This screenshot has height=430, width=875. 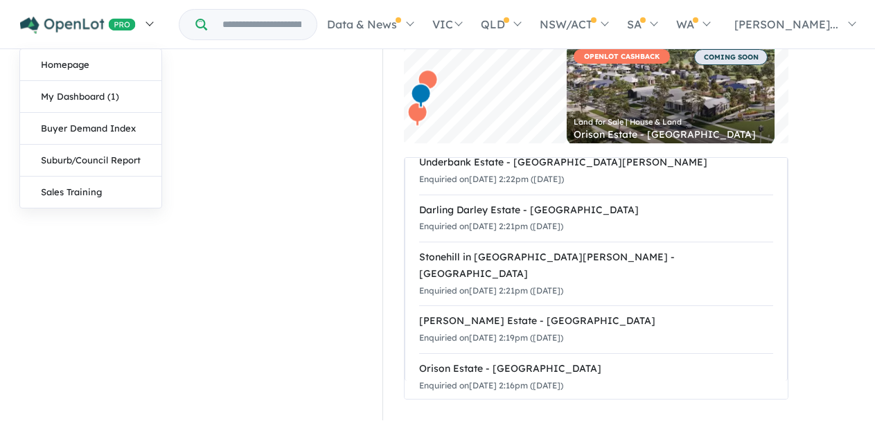 I want to click on span: COMING SOON, so click(x=731, y=57).